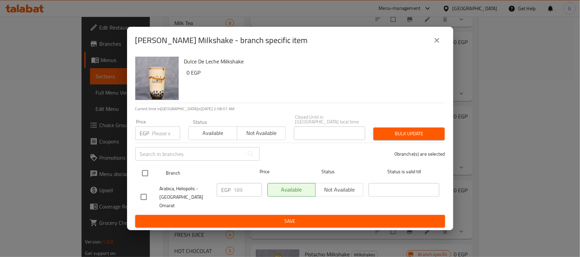 The height and width of the screenshot is (257, 580). Describe the element at coordinates (409, 134) in the screenshot. I see `button: Bulk update` at that location.